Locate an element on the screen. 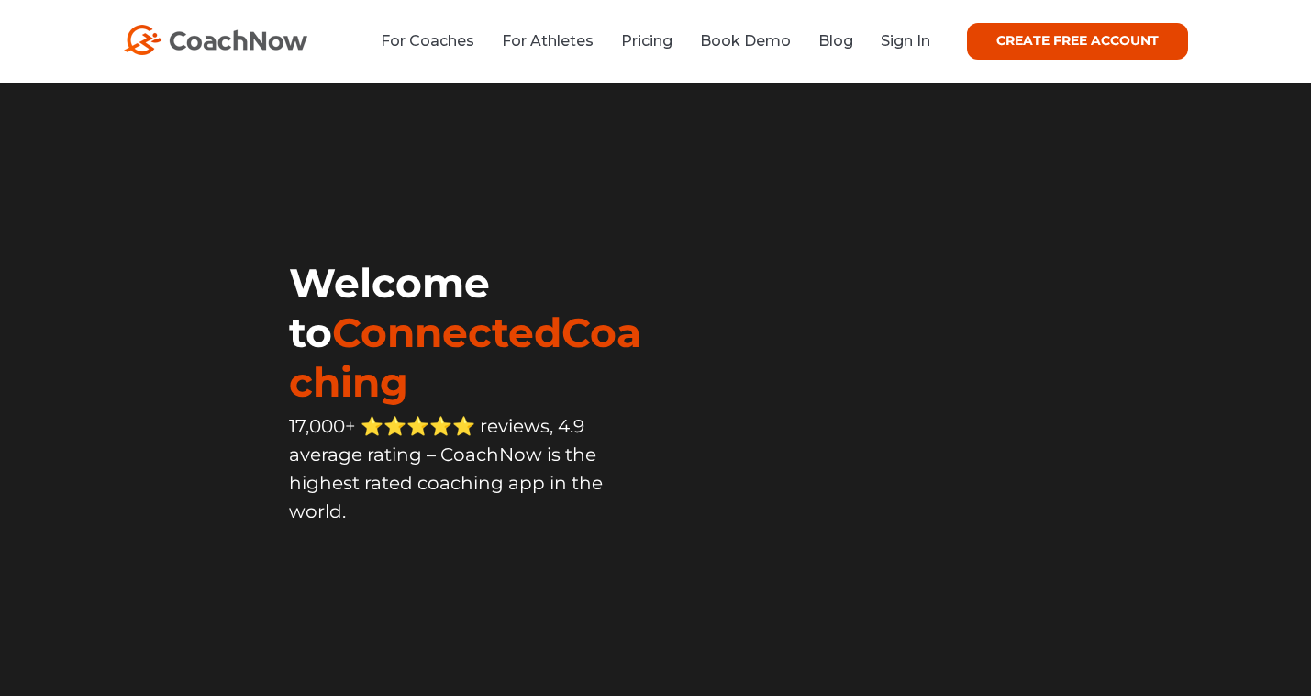 Image resolution: width=1311 pixels, height=696 pixels. img: CoachNow Logo is located at coordinates (216, 39).